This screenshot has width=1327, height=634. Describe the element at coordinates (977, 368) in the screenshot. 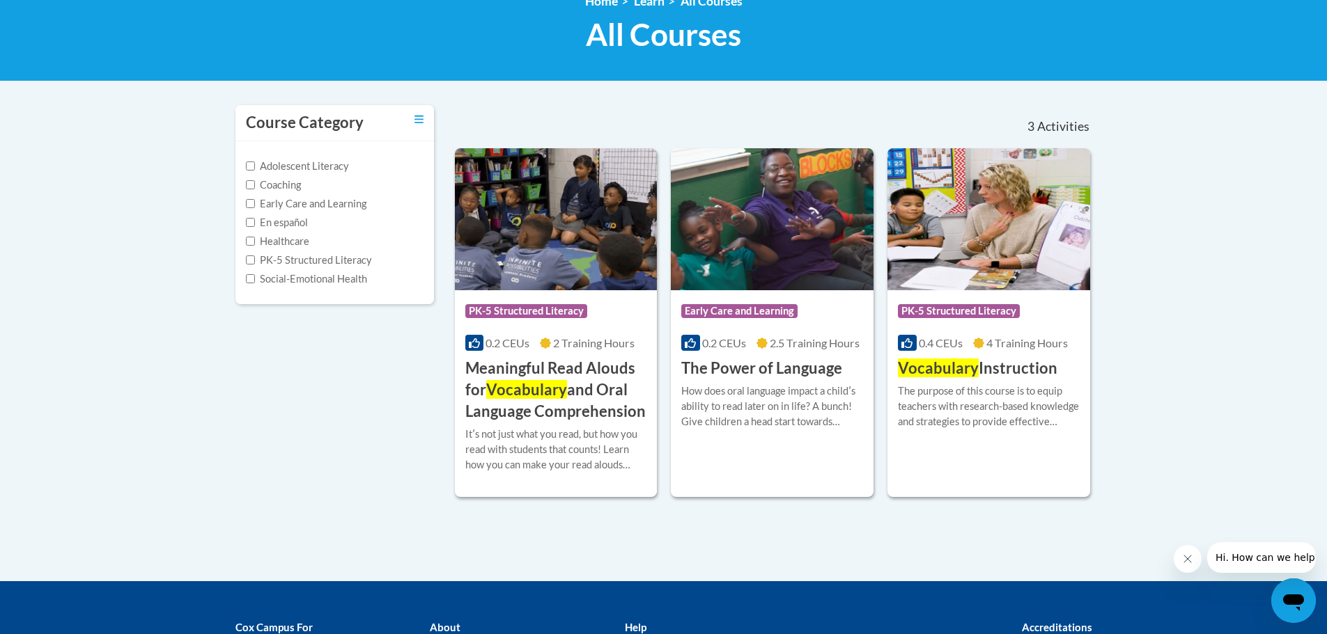

I see `h3: Instruction` at that location.